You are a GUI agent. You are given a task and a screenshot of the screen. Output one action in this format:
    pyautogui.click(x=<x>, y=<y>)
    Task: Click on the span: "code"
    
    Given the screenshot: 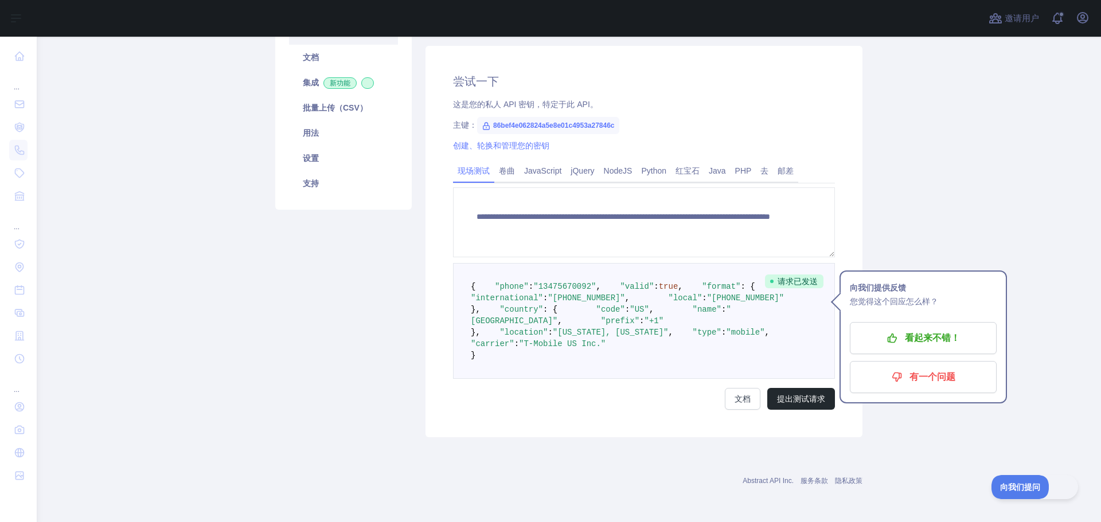 What is the action you would take?
    pyautogui.click(x=610, y=310)
    